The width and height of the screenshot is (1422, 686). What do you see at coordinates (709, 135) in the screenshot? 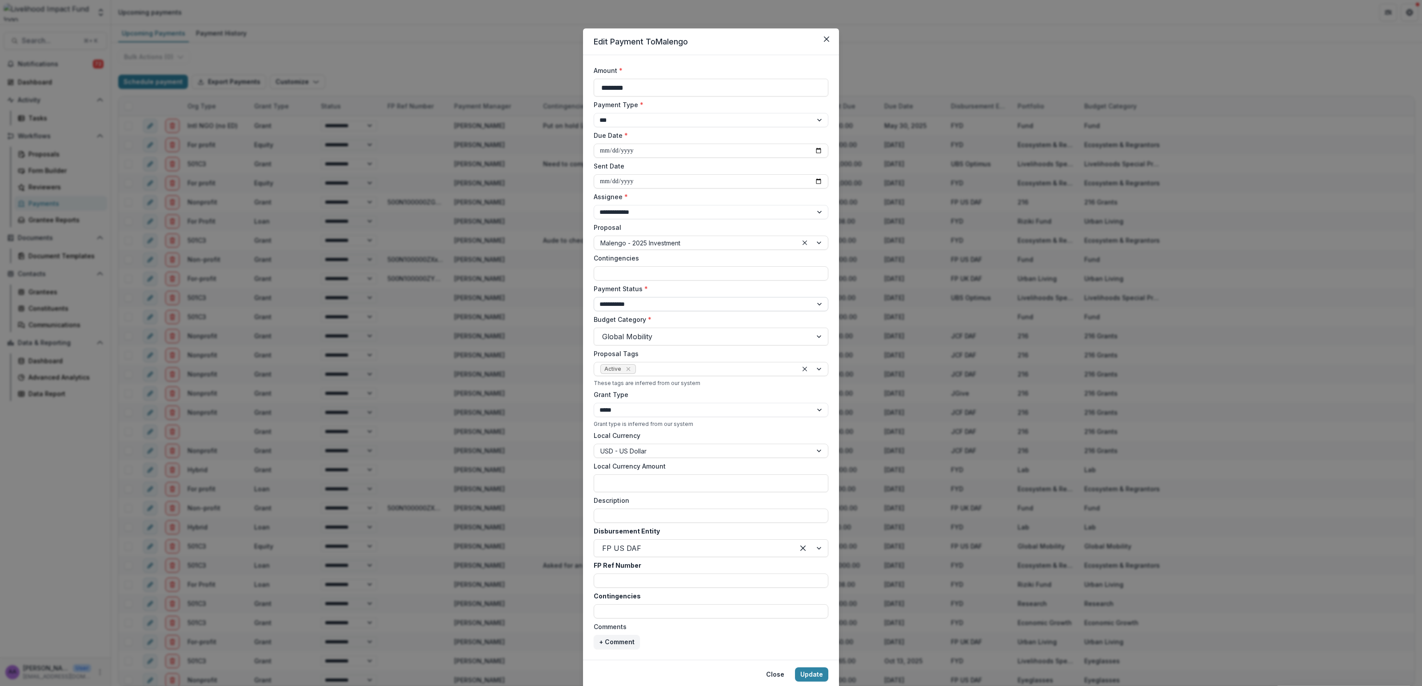
I see `label: Due Date` at bounding box center [709, 135].